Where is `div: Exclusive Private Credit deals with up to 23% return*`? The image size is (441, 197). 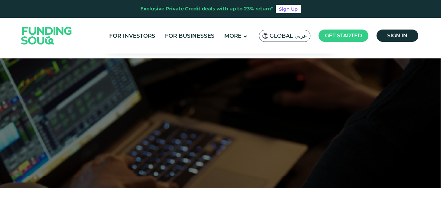 div: Exclusive Private Credit deals with up to 23% return* is located at coordinates (207, 9).